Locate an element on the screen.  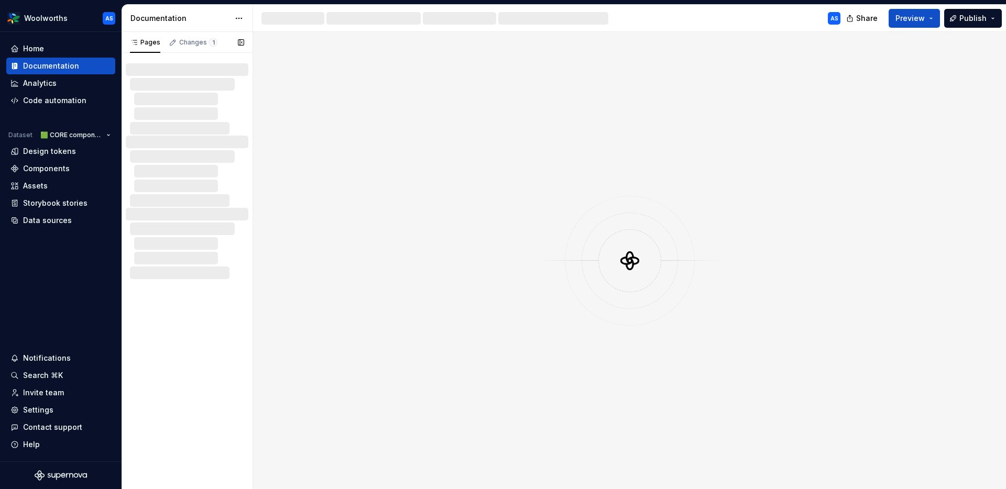
div: Help is located at coordinates (31, 445).